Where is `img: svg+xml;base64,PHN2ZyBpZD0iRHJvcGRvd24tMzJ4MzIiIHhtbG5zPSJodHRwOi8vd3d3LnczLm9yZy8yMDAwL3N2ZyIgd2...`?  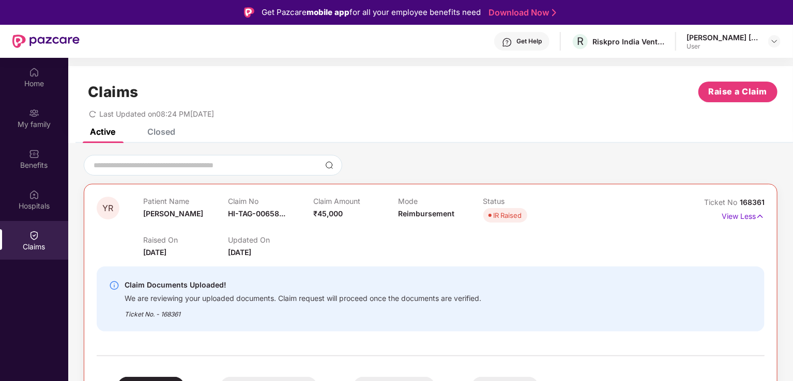 img: svg+xml;base64,PHN2ZyBpZD0iRHJvcGRvd24tMzJ4MzIiIHhtbG5zPSJodHRwOi8vd3d3LnczLm9yZy8yMDAwL3N2ZyIgd2... is located at coordinates (774, 41).